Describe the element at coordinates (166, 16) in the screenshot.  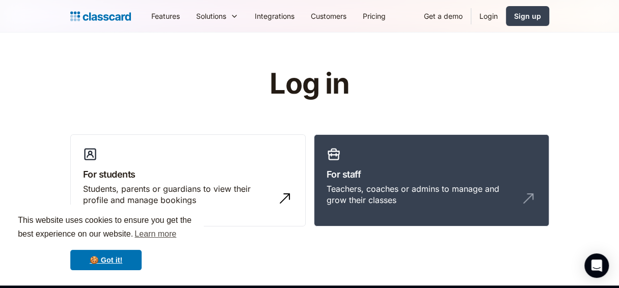
I see `a: Features` at that location.